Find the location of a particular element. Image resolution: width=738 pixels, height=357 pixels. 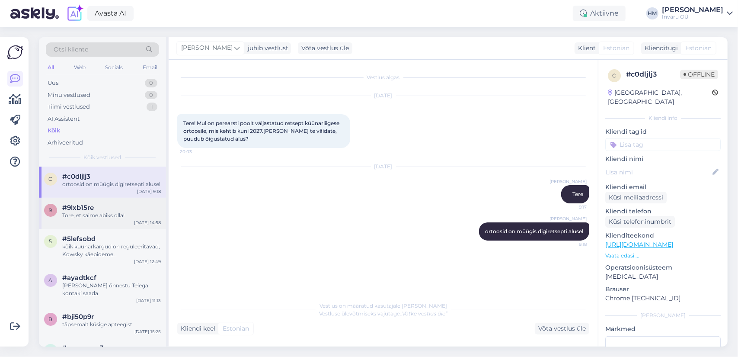

span: Tere is located at coordinates (577, 194).